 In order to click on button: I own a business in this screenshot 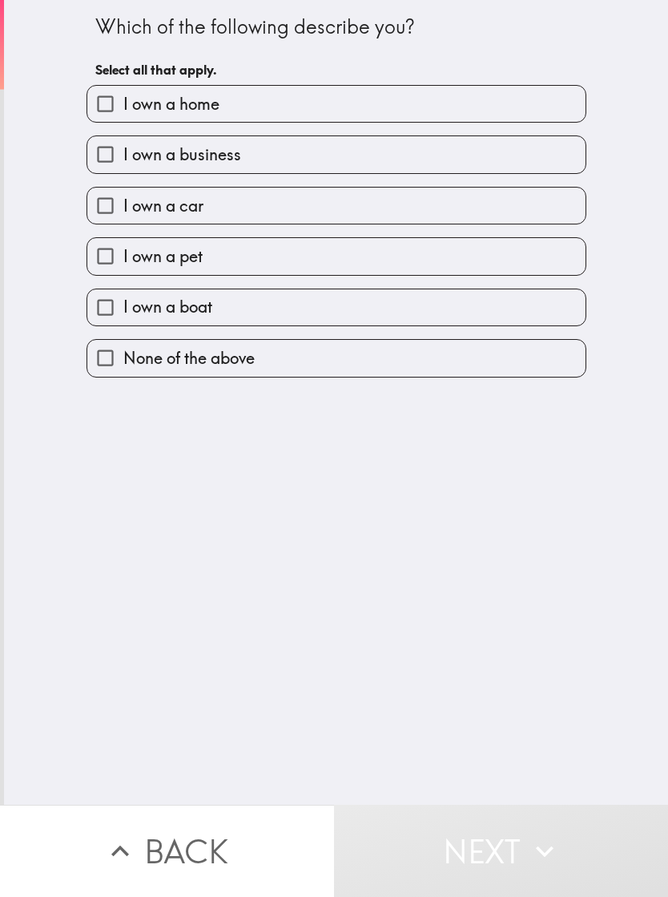, I will do `click(337, 154)`.